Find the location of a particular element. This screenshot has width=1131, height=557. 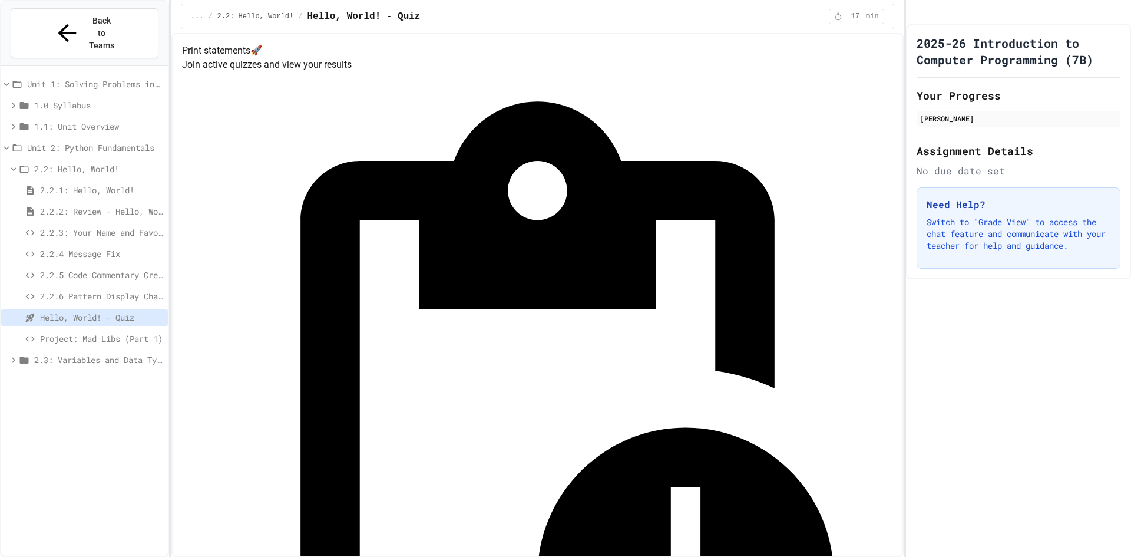

span: 2.2.2: Review - Hello, World! is located at coordinates (101, 211).